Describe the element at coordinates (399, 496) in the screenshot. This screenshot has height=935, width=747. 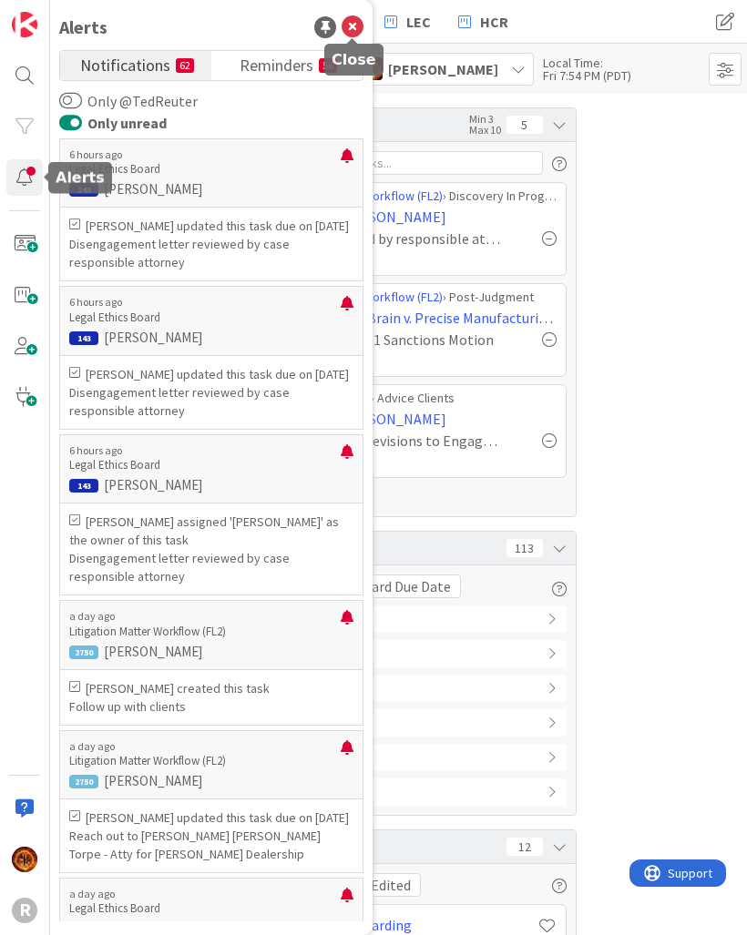
I see `a: Show More` at that location.